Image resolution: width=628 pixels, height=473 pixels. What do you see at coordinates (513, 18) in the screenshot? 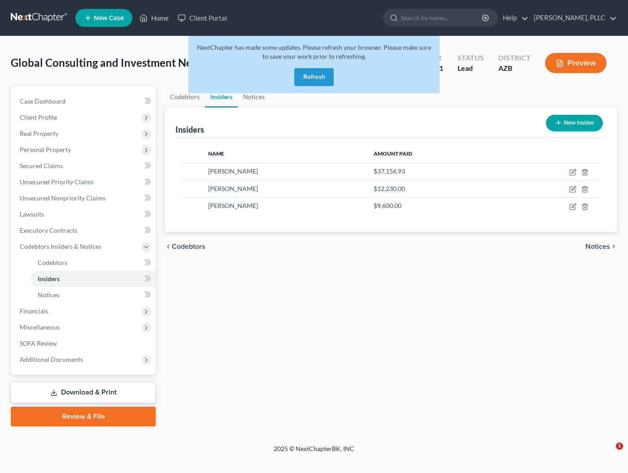
I see `a: Help` at bounding box center [513, 18].